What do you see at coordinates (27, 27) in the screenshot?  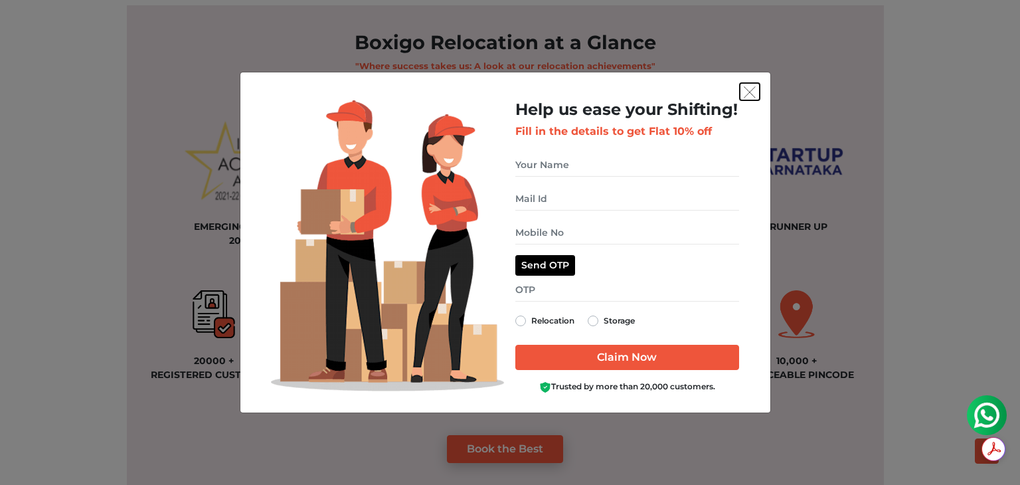 I see `img: whatsapp-icon.svg` at bounding box center [27, 27].